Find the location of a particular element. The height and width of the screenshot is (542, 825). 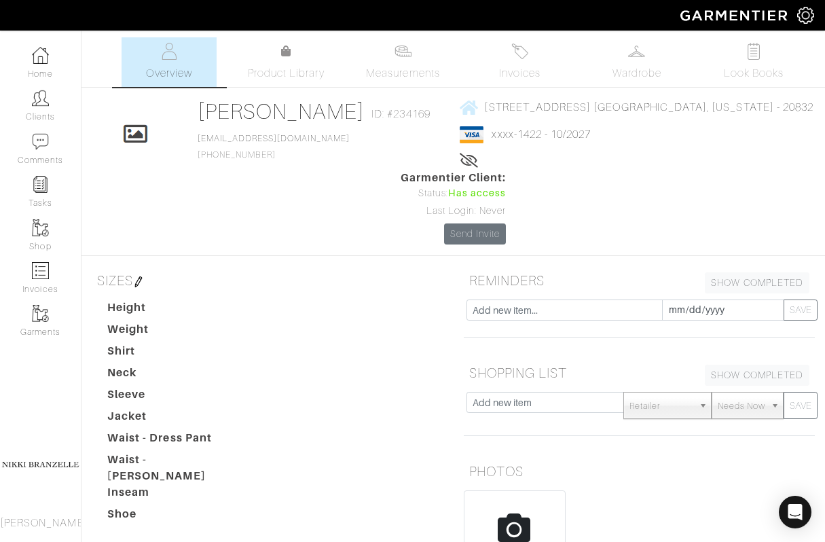

span: Has access is located at coordinates (477, 193).